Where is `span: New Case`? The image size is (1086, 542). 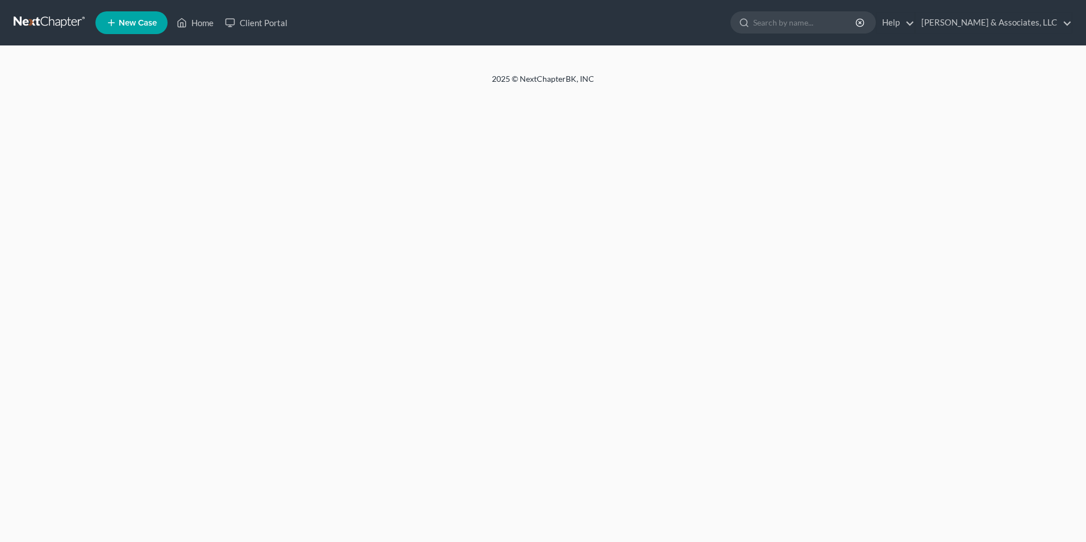 span: New Case is located at coordinates (137, 23).